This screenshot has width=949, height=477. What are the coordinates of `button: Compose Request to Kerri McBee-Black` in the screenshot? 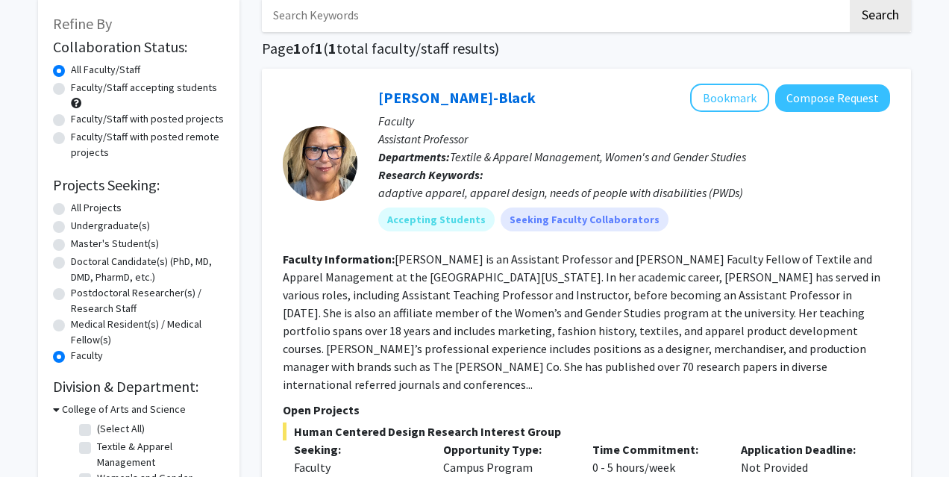 It's located at (832, 98).